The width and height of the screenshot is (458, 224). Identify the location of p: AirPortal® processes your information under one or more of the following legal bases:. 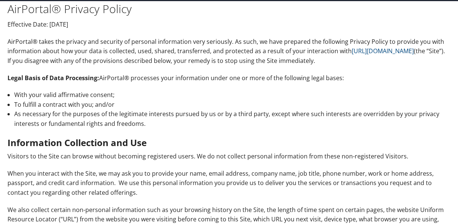
(229, 78).